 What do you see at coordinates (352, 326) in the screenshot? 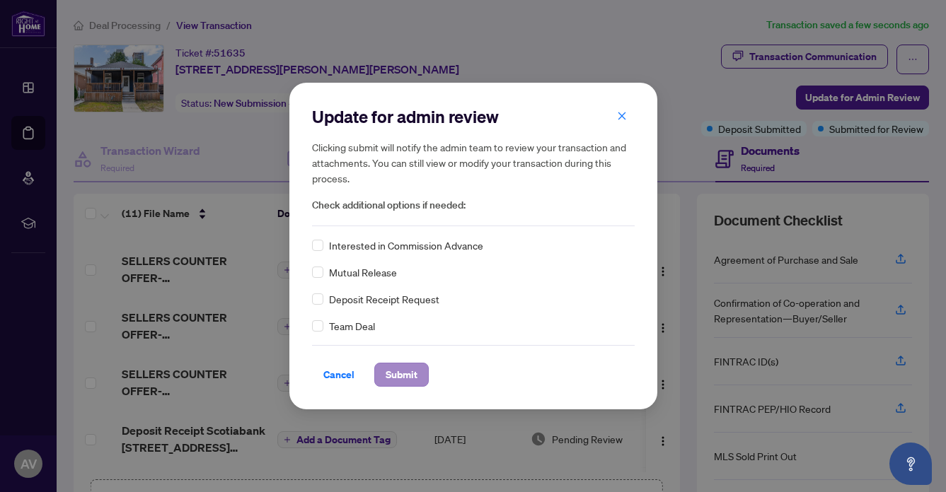
I see `span: Team Deal` at bounding box center [352, 326].